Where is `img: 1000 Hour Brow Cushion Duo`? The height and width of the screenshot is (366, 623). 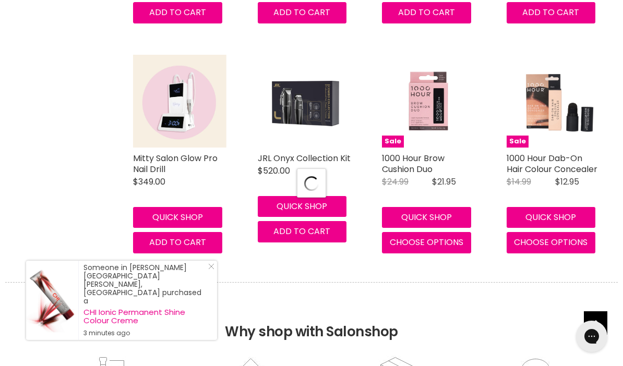
img: 1000 Hour Brow Cushion Duo is located at coordinates (428, 101).